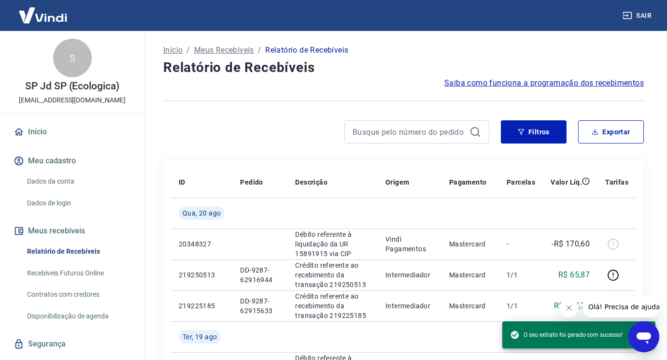 This screenshot has height=360, width=667. What do you see at coordinates (199, 336) in the screenshot?
I see `span: Ter, 19 ago` at bounding box center [199, 336].